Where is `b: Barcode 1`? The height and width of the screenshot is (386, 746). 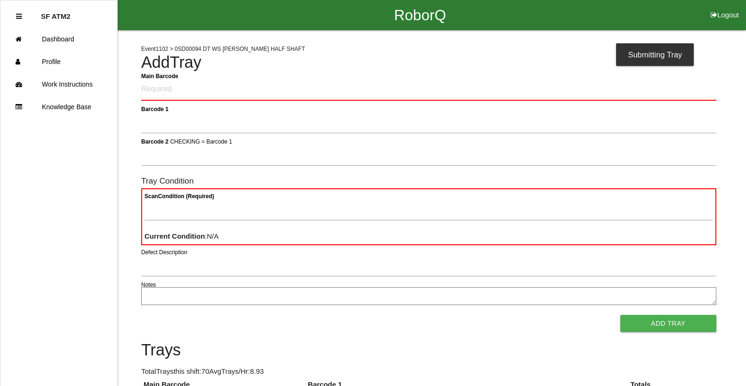 b: Barcode 1 is located at coordinates (155, 109).